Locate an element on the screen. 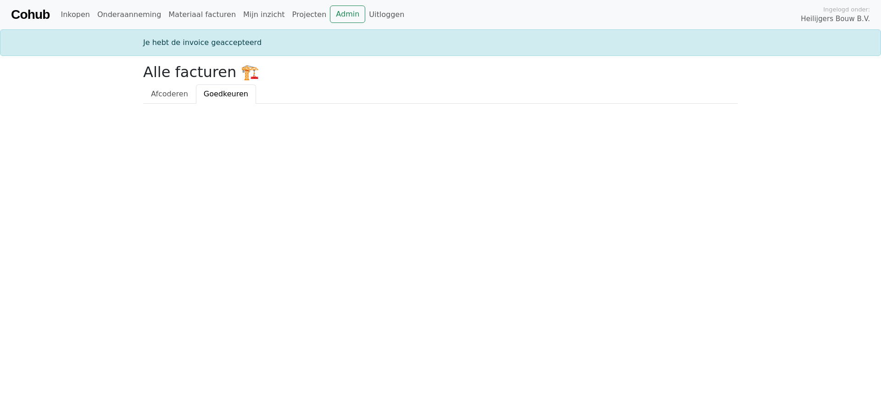  a: Afcoderen is located at coordinates (169, 94).